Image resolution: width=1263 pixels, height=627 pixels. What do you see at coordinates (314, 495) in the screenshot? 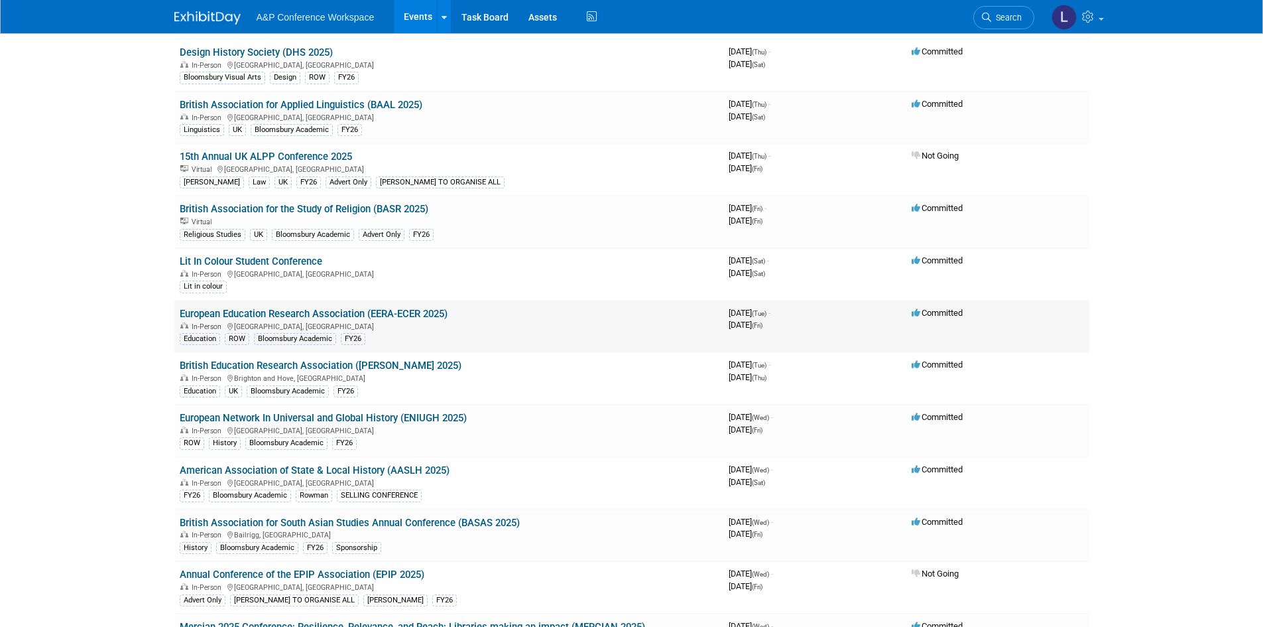
I see `div: Rowman` at bounding box center [314, 495].